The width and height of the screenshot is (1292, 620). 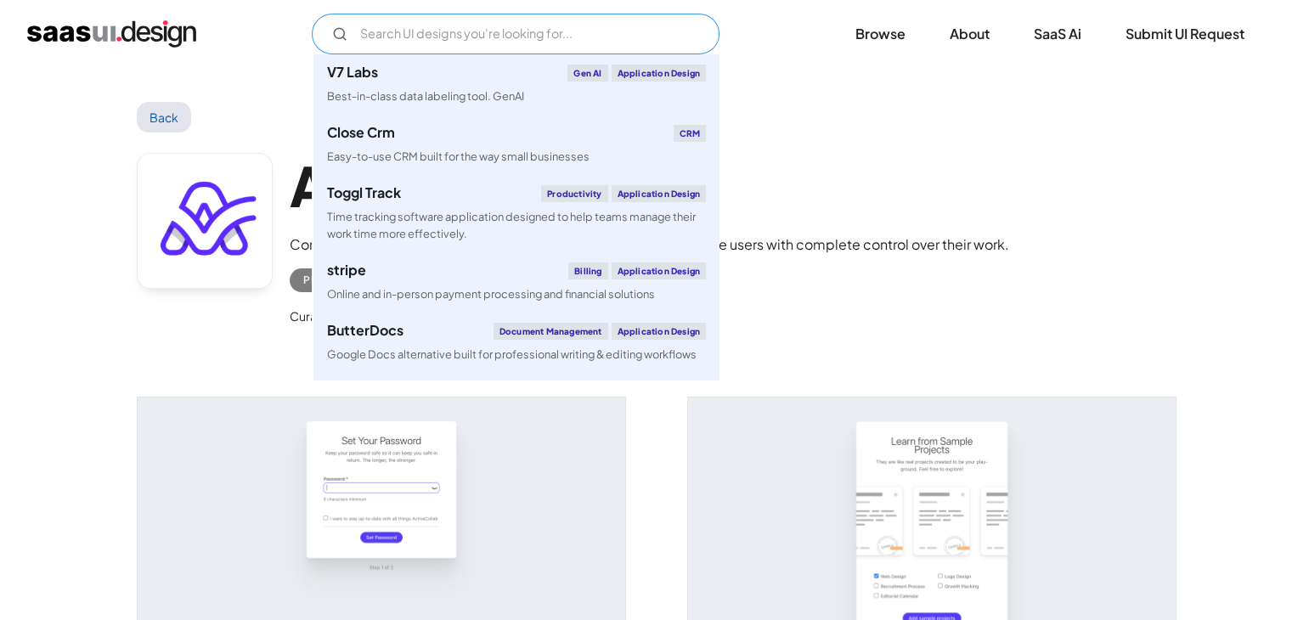 What do you see at coordinates (403, 280) in the screenshot?
I see `div: Project Management Software` at bounding box center [403, 280].